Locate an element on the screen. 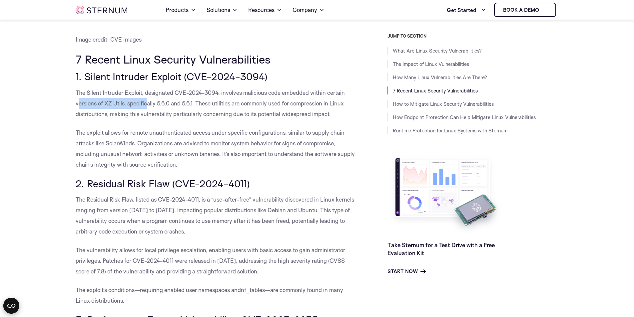  a: Get Started is located at coordinates (466, 10).